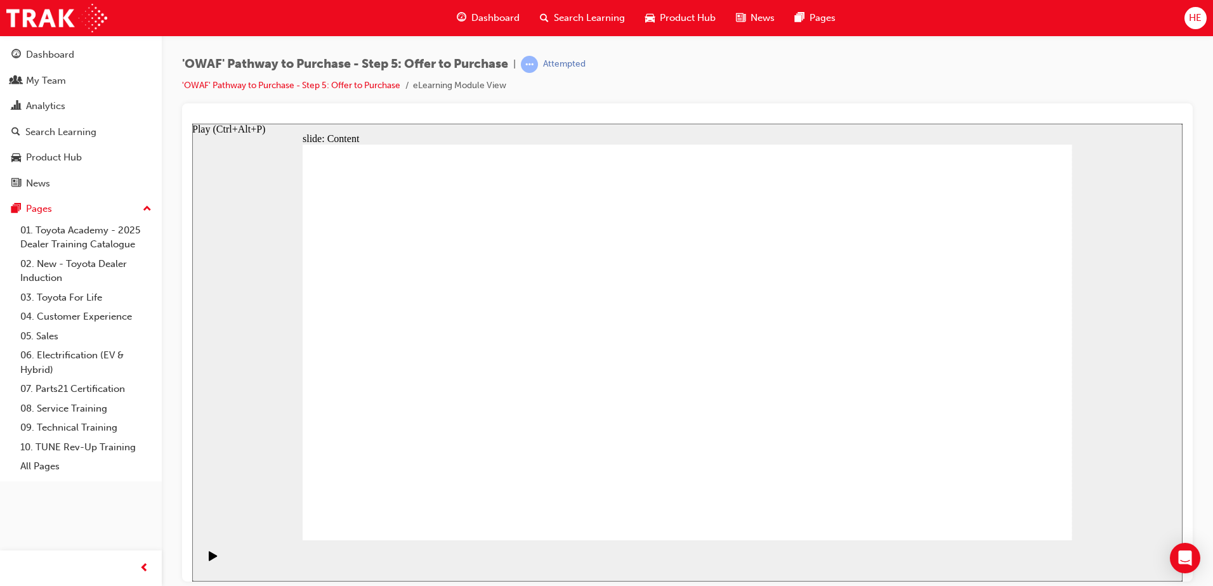 The image size is (1213, 586). What do you see at coordinates (81, 106) in the screenshot?
I see `a: Analytics` at bounding box center [81, 106].